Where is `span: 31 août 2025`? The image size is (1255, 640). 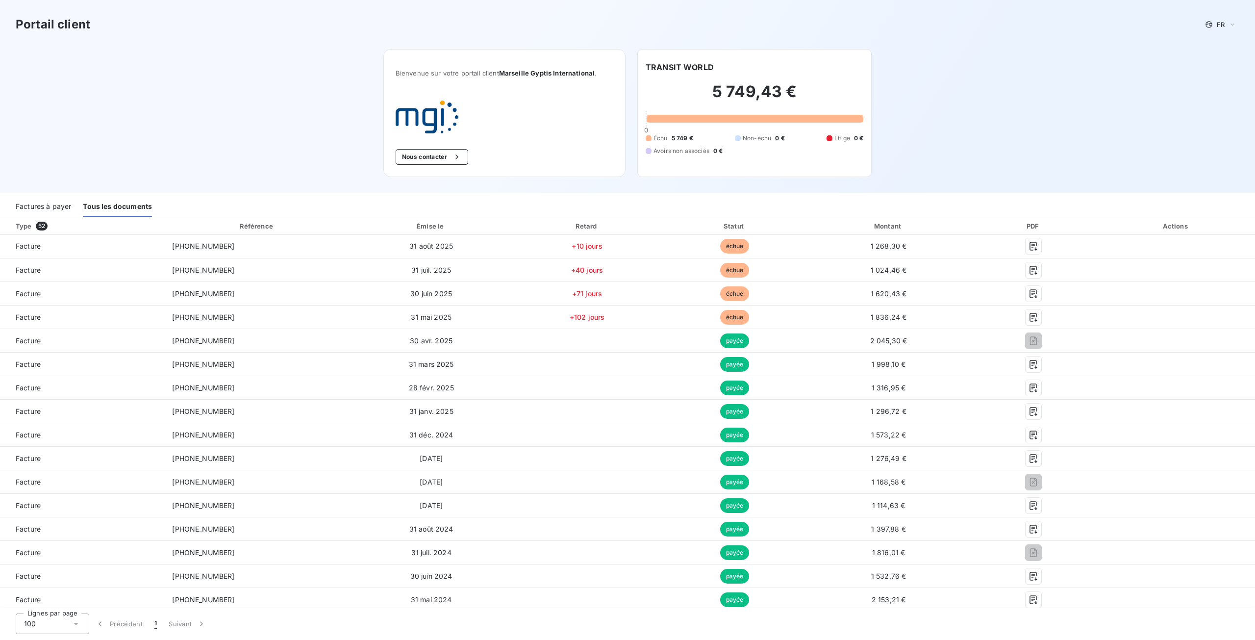 span: 31 août 2025 is located at coordinates (431, 246).